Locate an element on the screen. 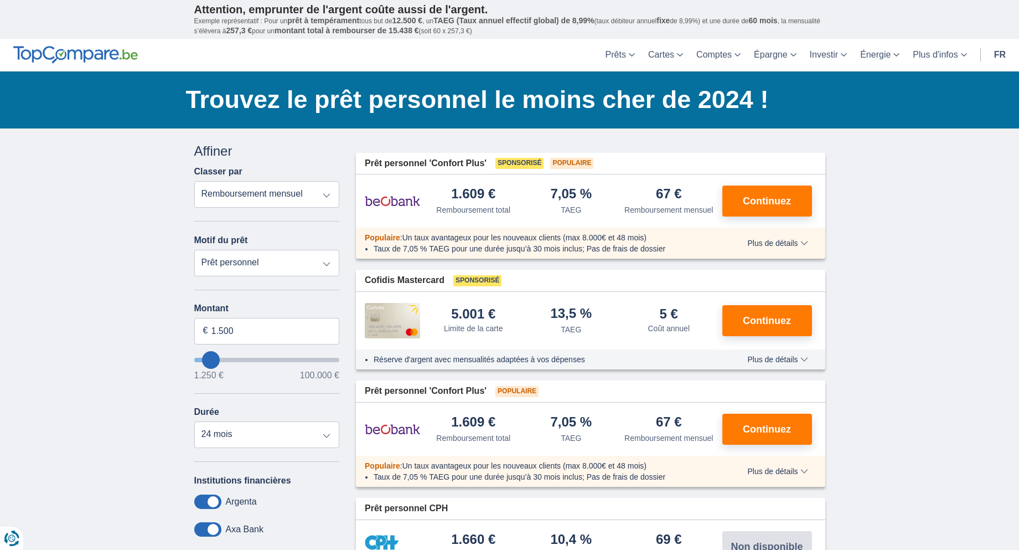  span: 100.000 € is located at coordinates (319, 375).